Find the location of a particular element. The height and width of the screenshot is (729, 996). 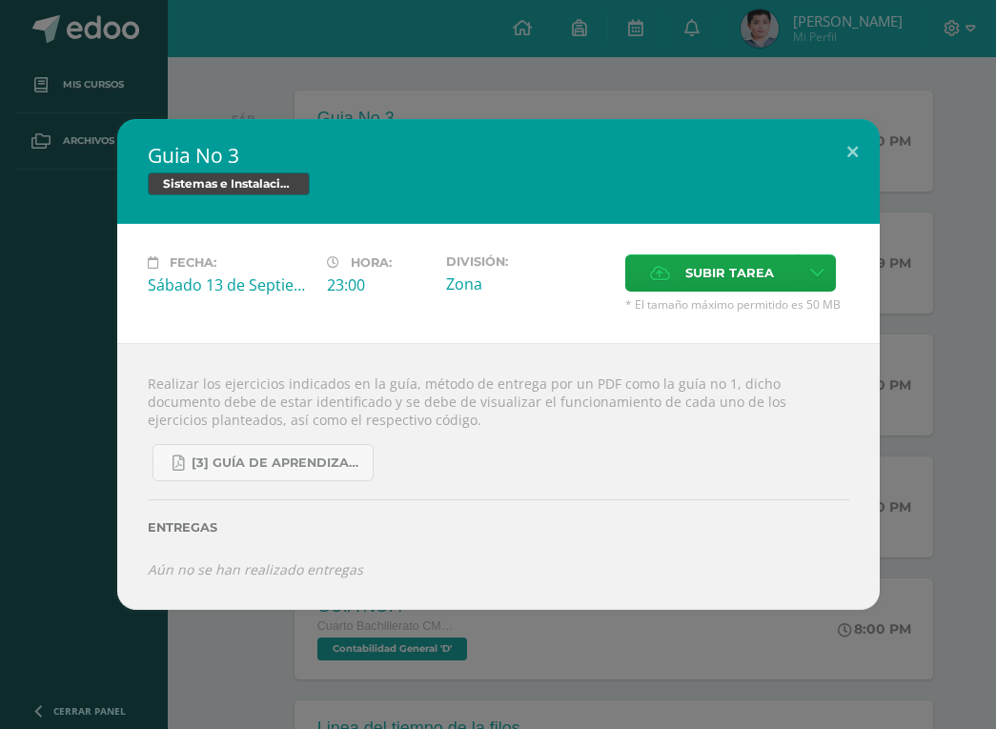

div: Sábado 13 de Septiembre is located at coordinates (230, 285).